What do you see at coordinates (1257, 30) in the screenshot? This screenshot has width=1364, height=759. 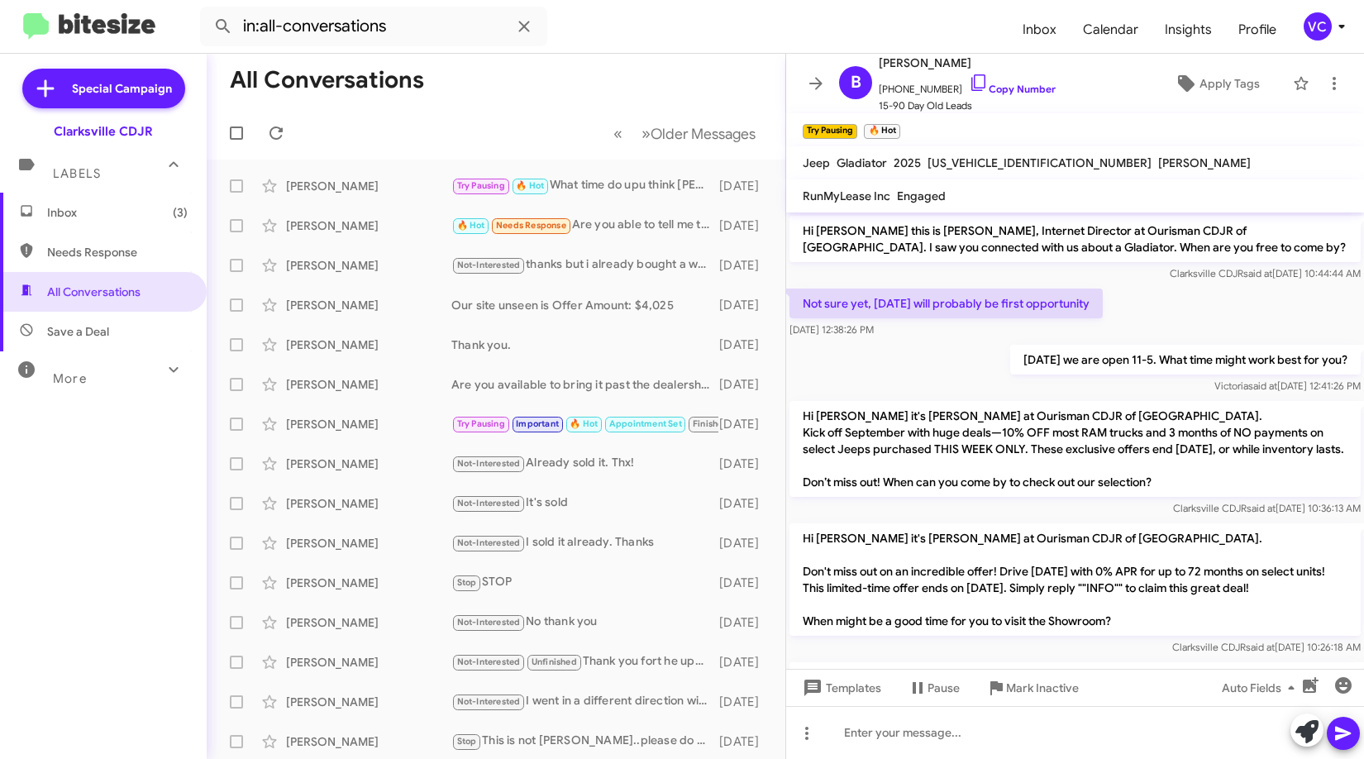 I see `span: Profile` at bounding box center [1257, 30].